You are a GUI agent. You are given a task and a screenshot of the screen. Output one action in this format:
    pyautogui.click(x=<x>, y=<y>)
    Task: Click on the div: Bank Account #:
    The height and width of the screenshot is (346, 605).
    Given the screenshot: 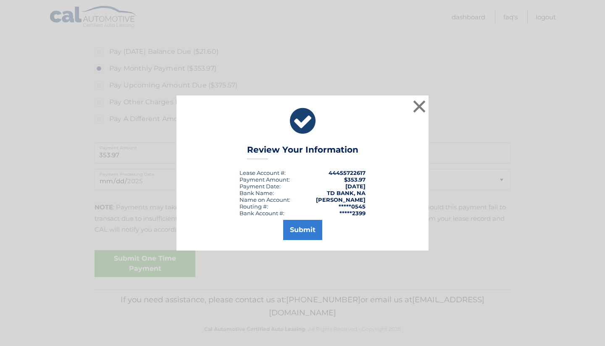 What is the action you would take?
    pyautogui.click(x=262, y=213)
    